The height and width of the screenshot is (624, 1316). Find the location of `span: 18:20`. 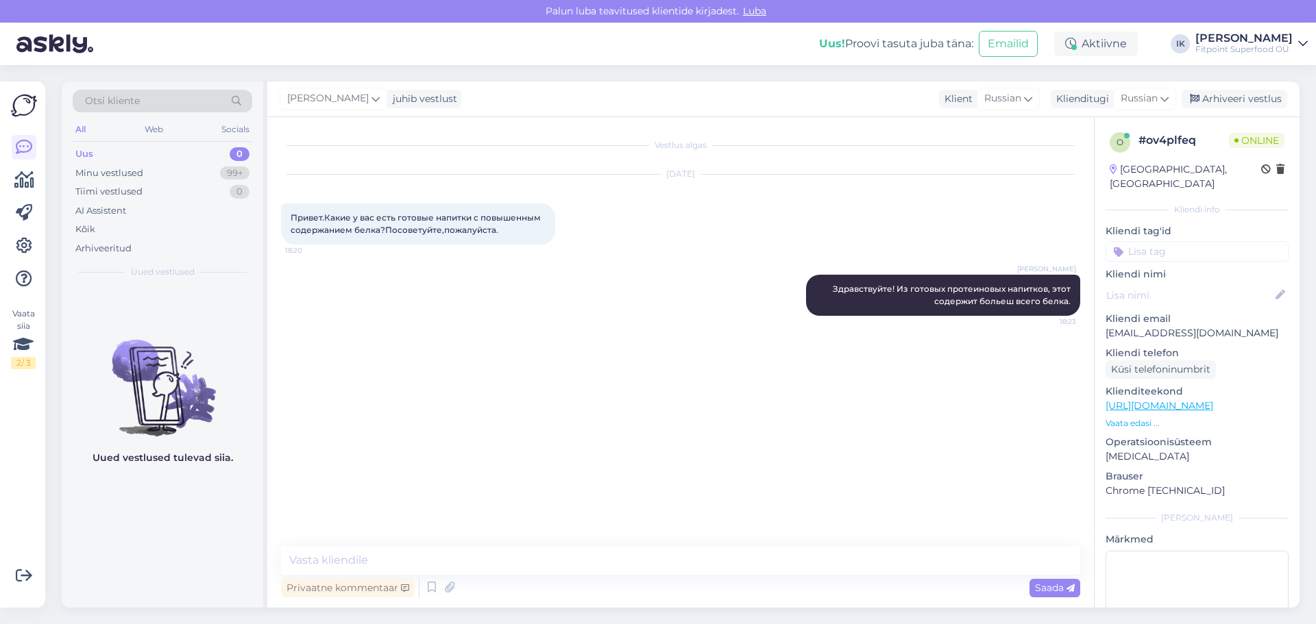

span: 18:20 is located at coordinates (310, 250).